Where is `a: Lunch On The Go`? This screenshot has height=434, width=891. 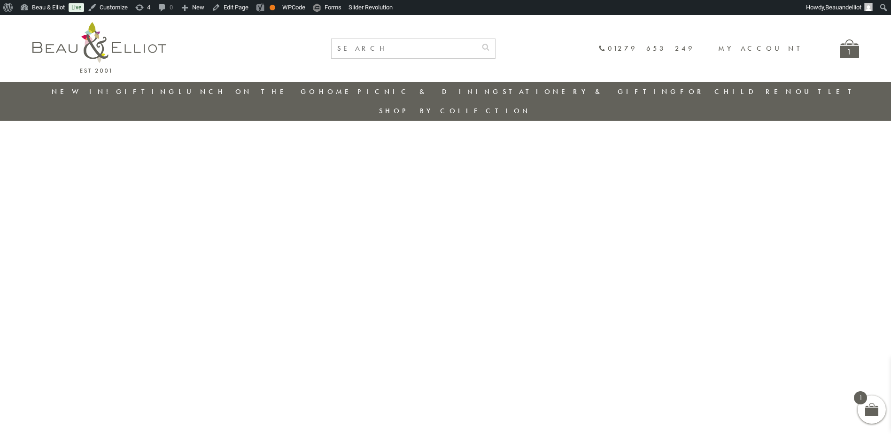 a: Lunch On The Go is located at coordinates (248, 92).